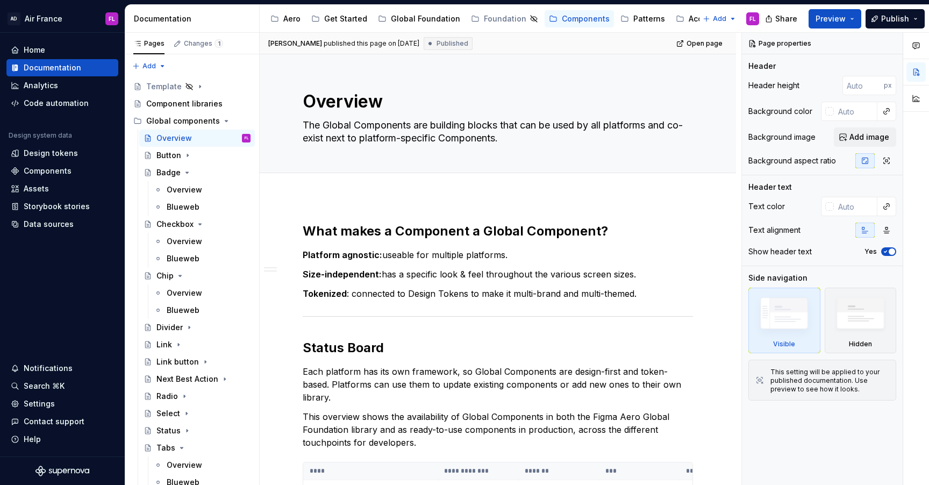  I want to click on a: Accessibility, so click(706, 19).